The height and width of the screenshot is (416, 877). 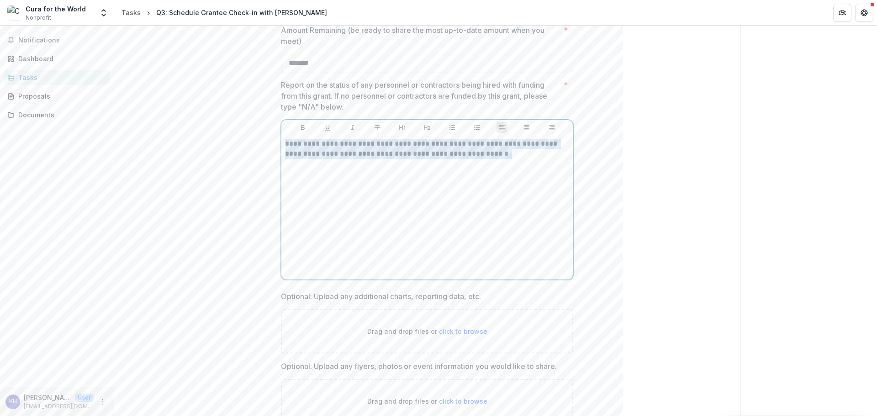 What do you see at coordinates (56, 9) in the screenshot?
I see `div: Cura for the World` at bounding box center [56, 9].